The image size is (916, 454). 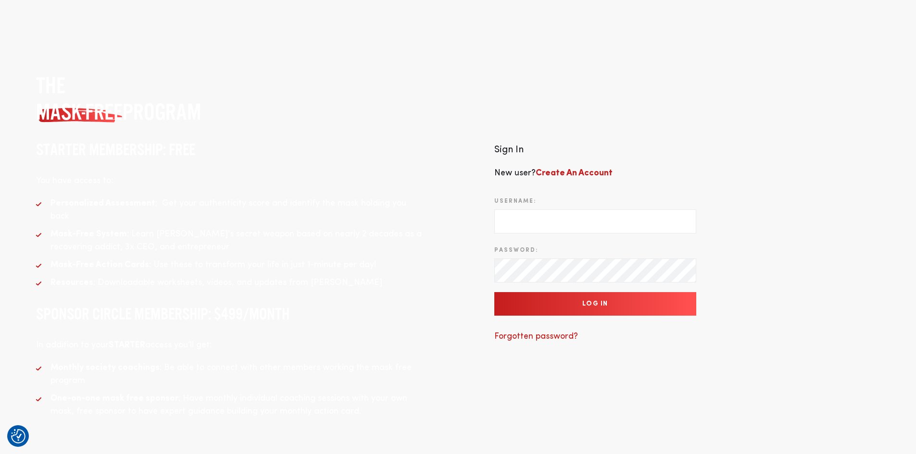 What do you see at coordinates (229, 375) in the screenshot?
I see `li: : Be able to connect with other members working the mask free program` at bounding box center [229, 375].